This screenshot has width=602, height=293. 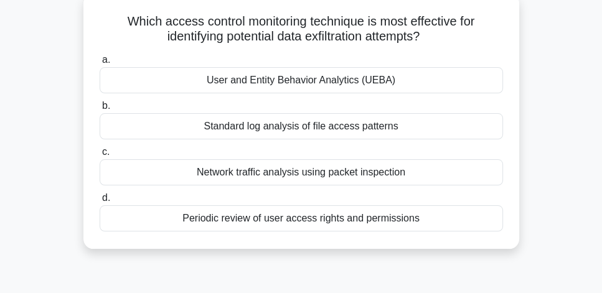 What do you see at coordinates (106, 105) in the screenshot?
I see `span: b.` at bounding box center [106, 105].